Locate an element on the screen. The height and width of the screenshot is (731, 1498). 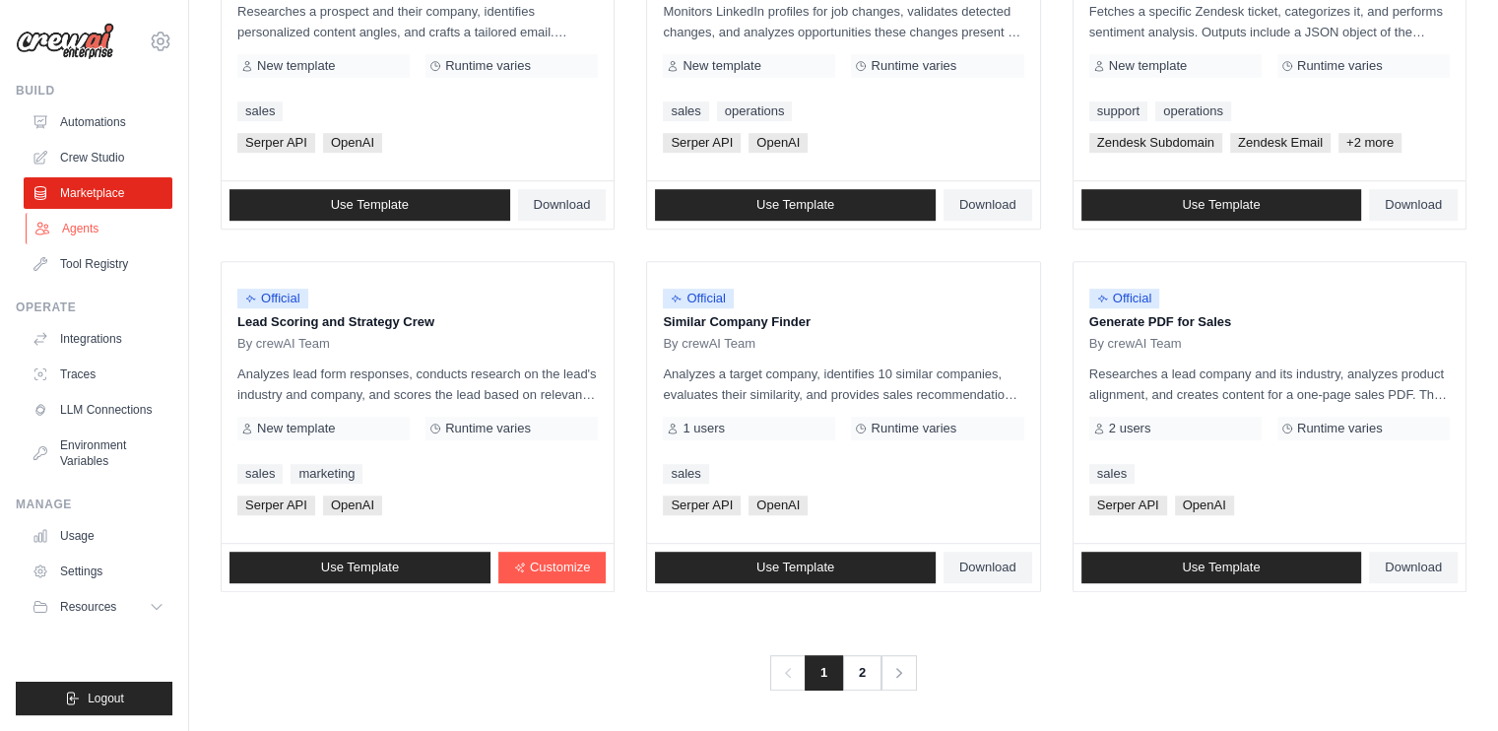
a: LLM Connections is located at coordinates (98, 410).